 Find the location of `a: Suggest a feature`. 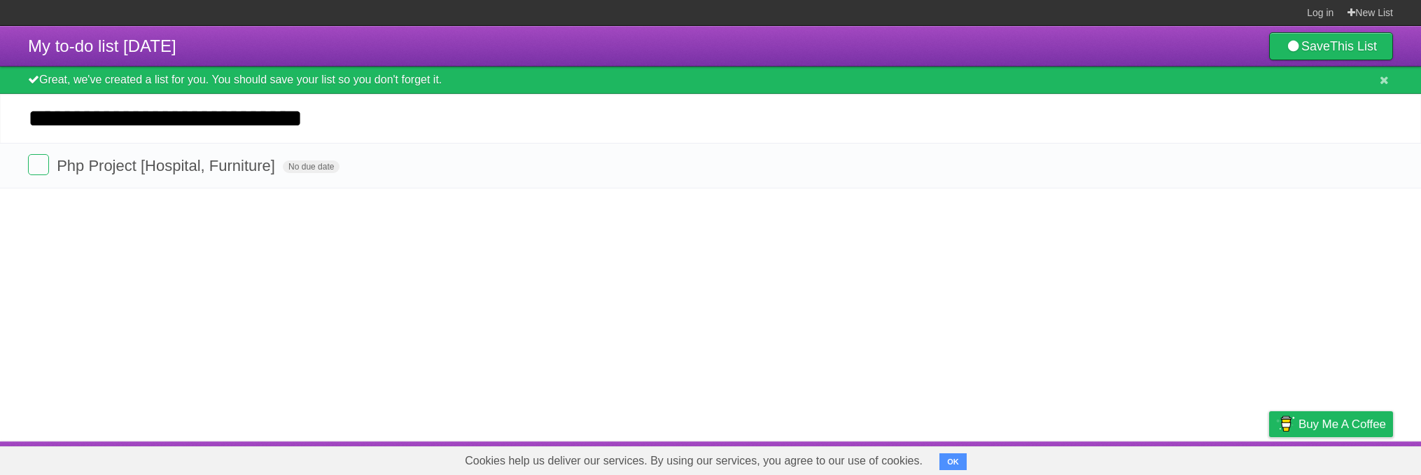

a: Suggest a feature is located at coordinates (1349, 458).